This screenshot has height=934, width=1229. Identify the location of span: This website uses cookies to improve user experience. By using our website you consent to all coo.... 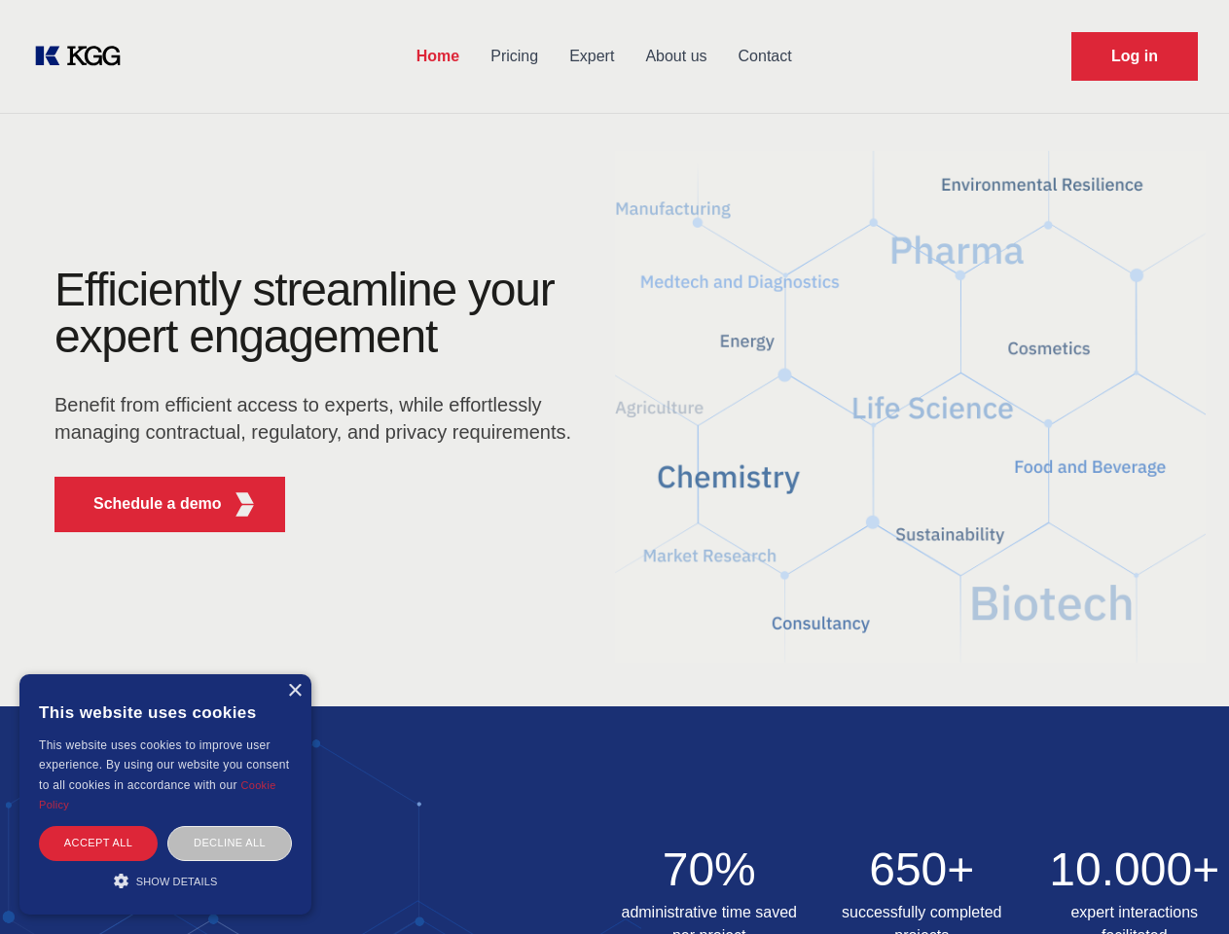
(163, 765).